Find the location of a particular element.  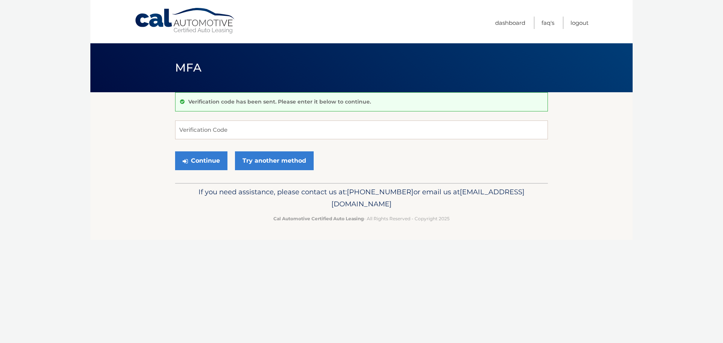

a: Try another method is located at coordinates (274, 161).